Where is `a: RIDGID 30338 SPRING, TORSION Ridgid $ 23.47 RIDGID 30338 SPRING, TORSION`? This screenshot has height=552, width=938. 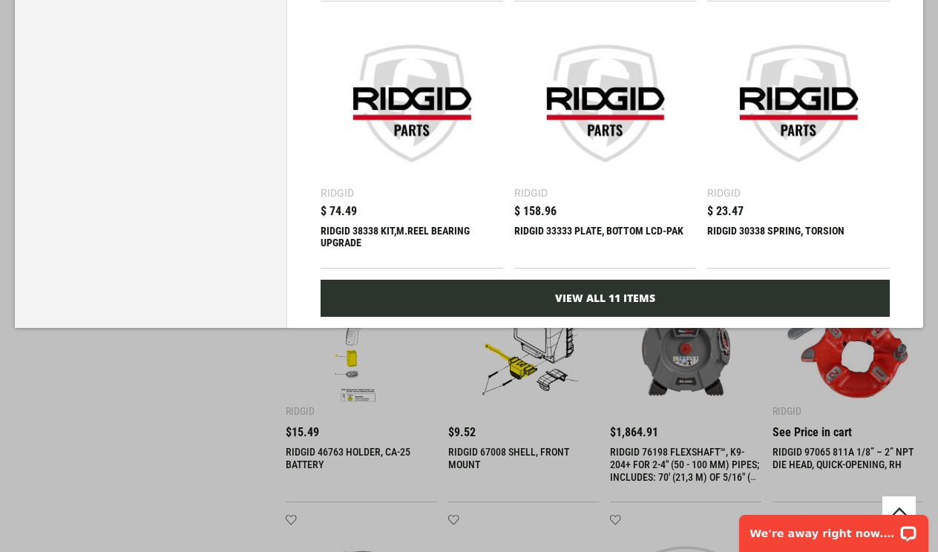 a: RIDGID 30338 SPRING, TORSION Ridgid $ 23.47 RIDGID 30338 SPRING, TORSION is located at coordinates (798, 140).